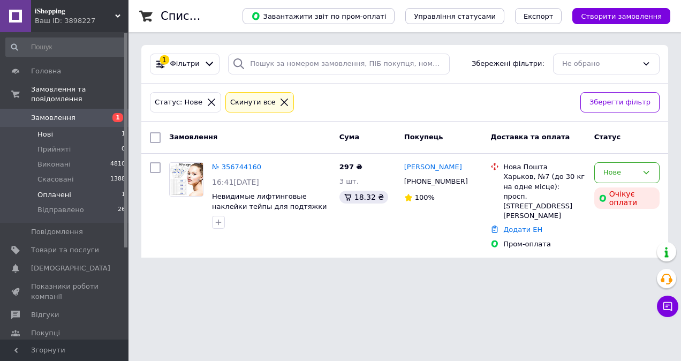  What do you see at coordinates (530, 137) in the screenshot?
I see `span: Доставка та оплата` at bounding box center [530, 137].